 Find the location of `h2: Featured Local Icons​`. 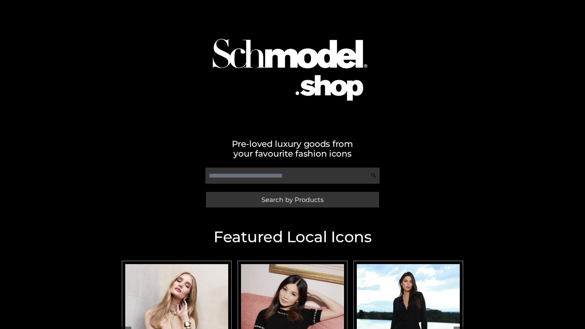

h2: Featured Local Icons​ is located at coordinates (292, 237).